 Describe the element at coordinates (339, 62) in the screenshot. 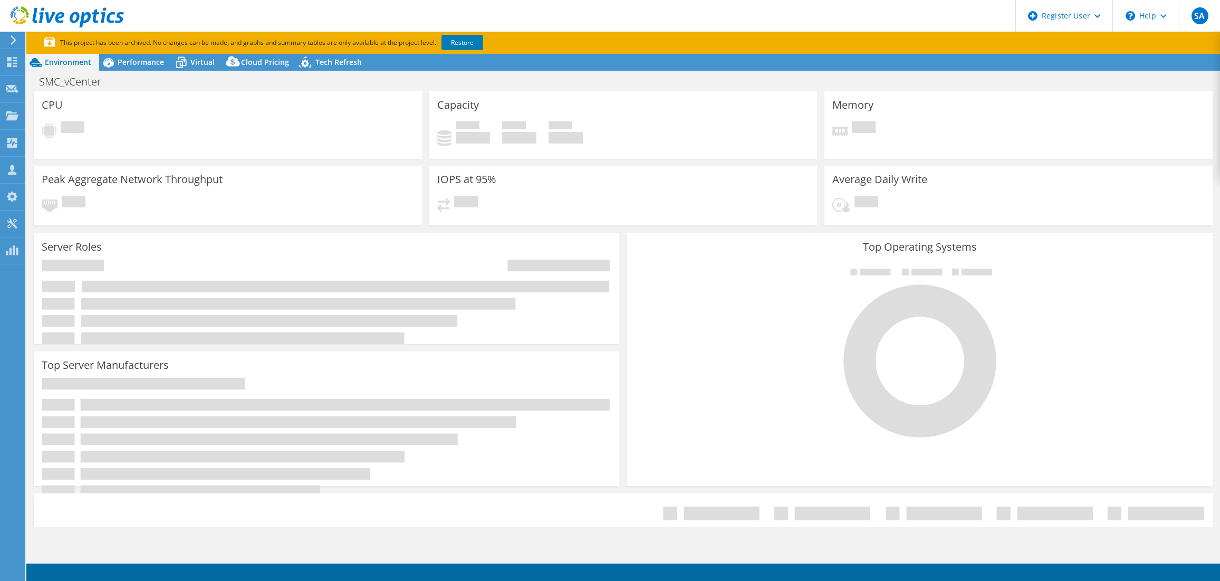

I see `span: Tech Refresh` at that location.